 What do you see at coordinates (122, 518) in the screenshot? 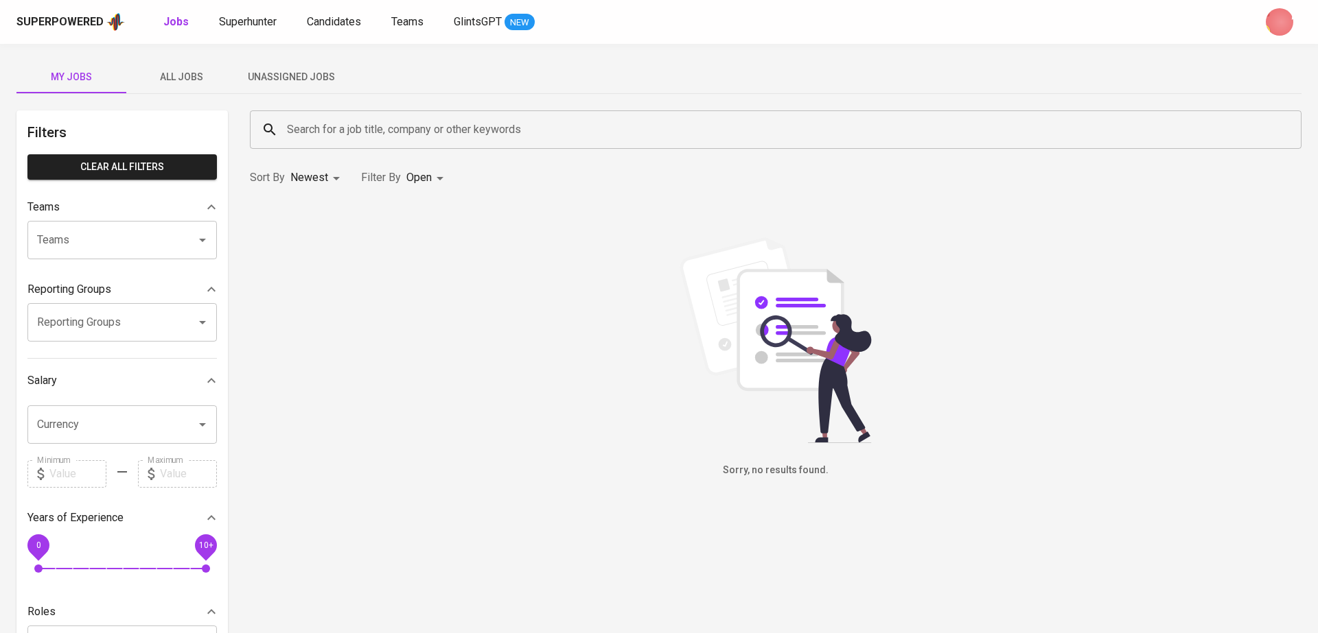
I see `div: Years of Experience` at bounding box center [122, 518].